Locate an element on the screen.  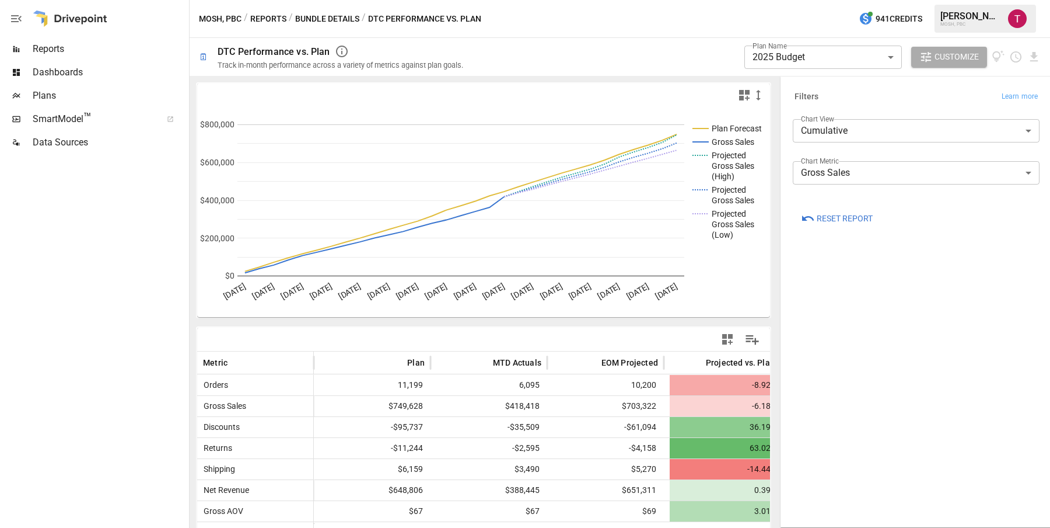
button: View documentation is located at coordinates (998, 57).